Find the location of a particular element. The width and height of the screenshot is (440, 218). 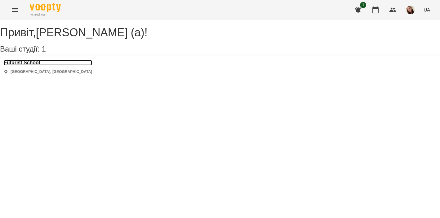

img: 8e00ca0478d43912be51e9823101c125.jpg is located at coordinates (411, 10).